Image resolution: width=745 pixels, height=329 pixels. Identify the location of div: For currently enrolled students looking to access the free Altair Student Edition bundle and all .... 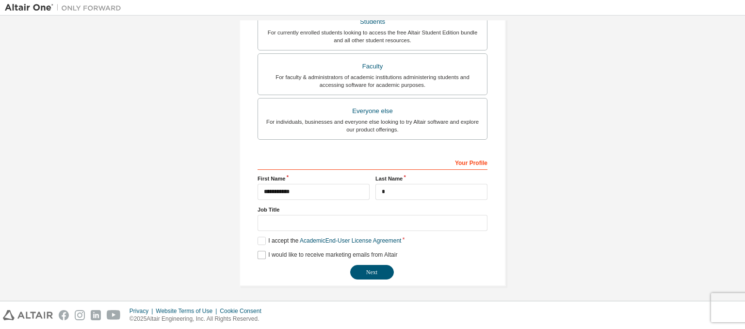
(373, 36).